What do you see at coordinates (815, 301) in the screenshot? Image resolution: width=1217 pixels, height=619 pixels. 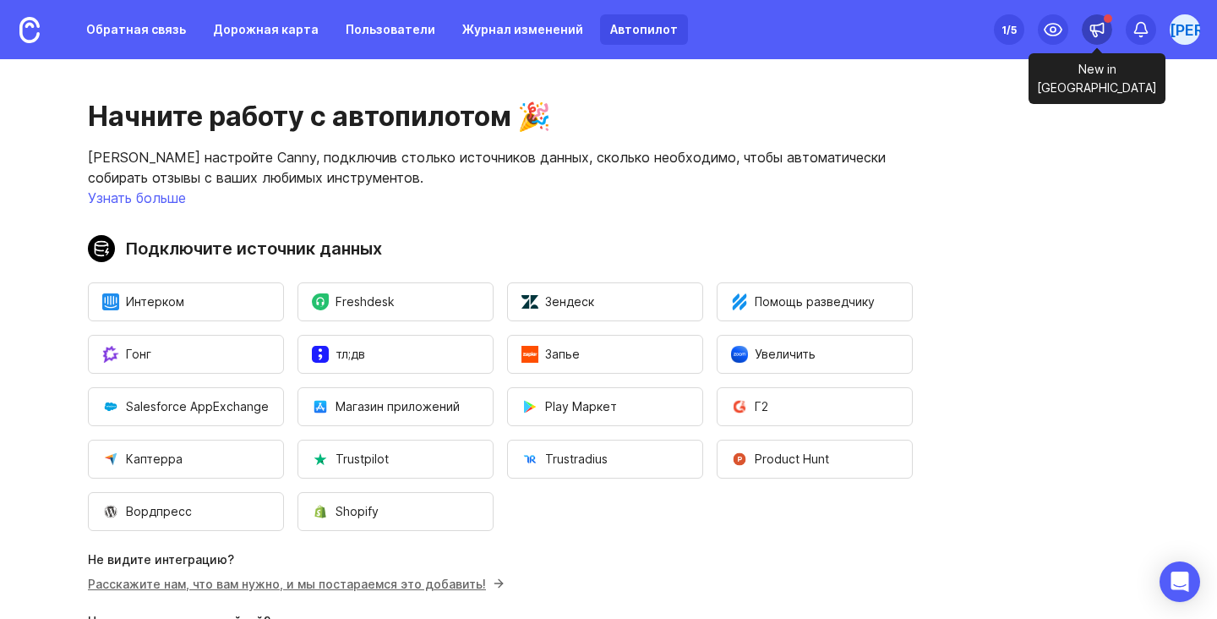 I see `font: Помощь разведчику` at bounding box center [815, 301].